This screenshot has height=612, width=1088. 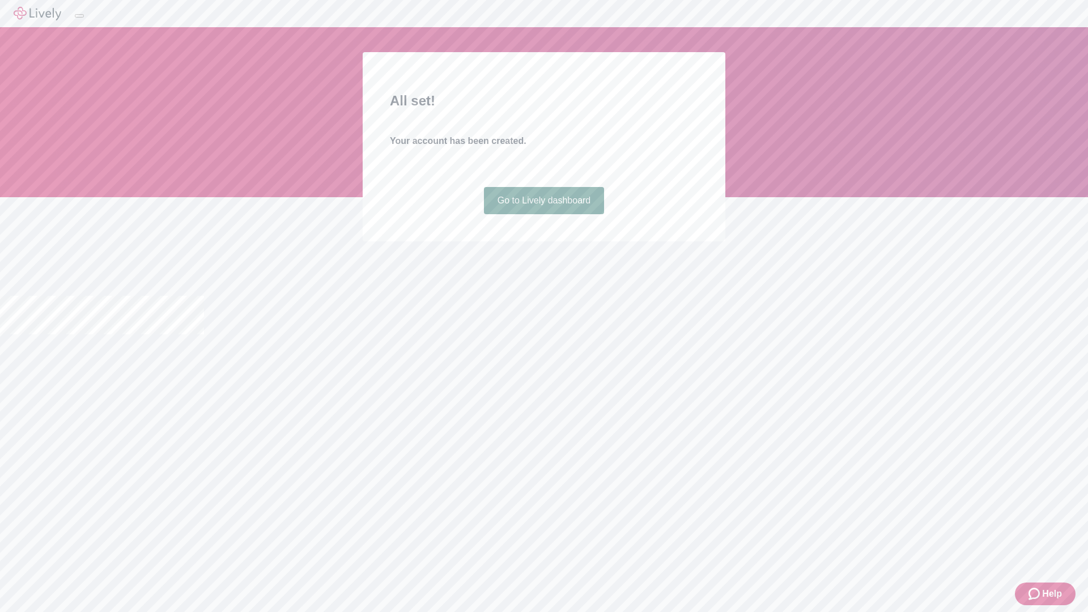 What do you see at coordinates (1045, 594) in the screenshot?
I see `button: Zendesk support iconHelp` at bounding box center [1045, 594].